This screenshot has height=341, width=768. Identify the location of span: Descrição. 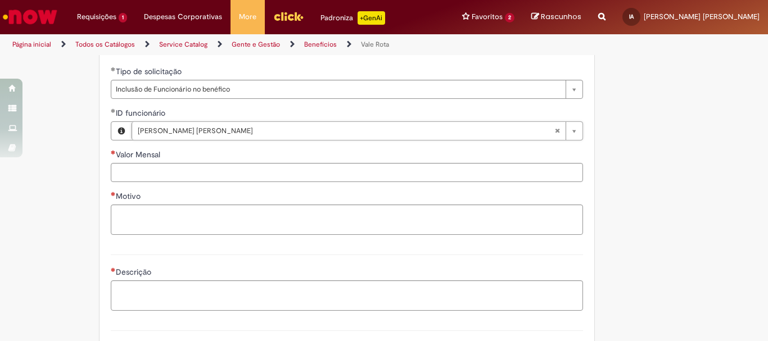
(134, 272).